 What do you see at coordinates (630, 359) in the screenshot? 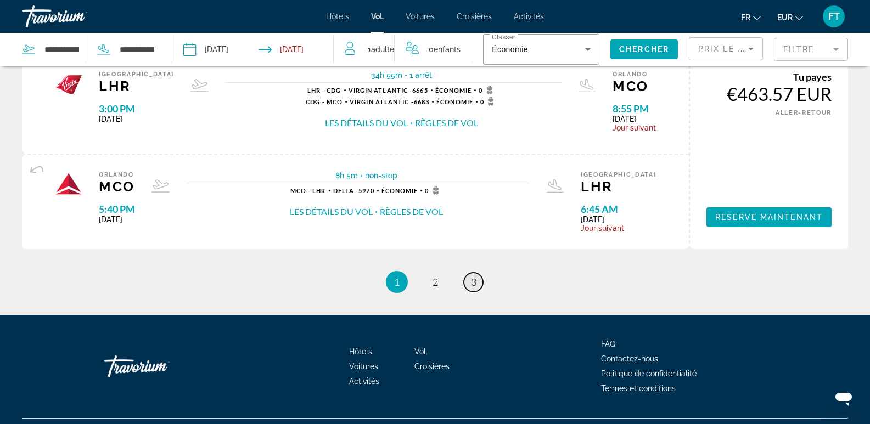
I see `a: Contactez-nous` at bounding box center [630, 359].